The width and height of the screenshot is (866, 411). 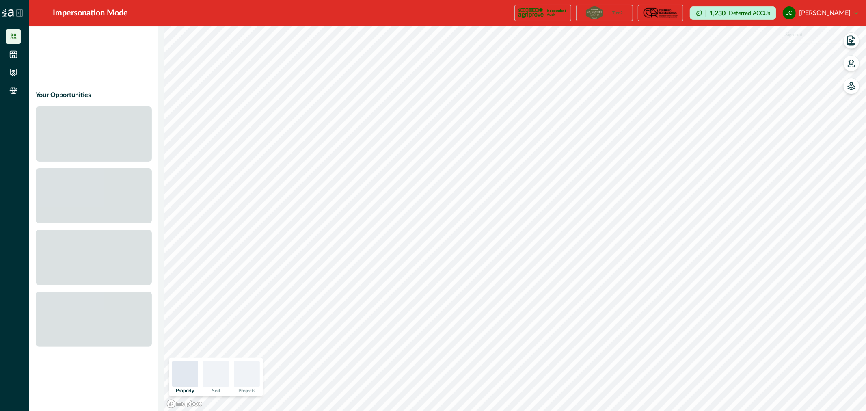 What do you see at coordinates (819, 35) in the screenshot?
I see `button: Sign out` at bounding box center [819, 35].